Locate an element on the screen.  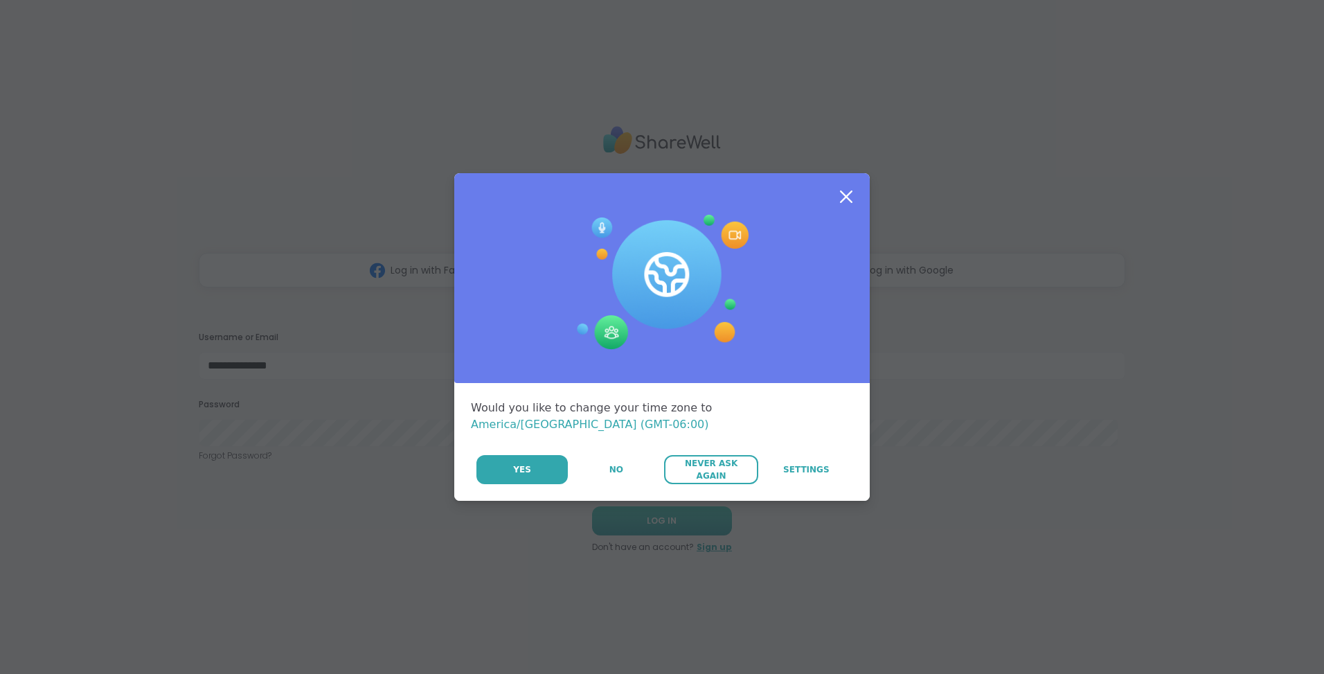
button: No is located at coordinates (616, 470).